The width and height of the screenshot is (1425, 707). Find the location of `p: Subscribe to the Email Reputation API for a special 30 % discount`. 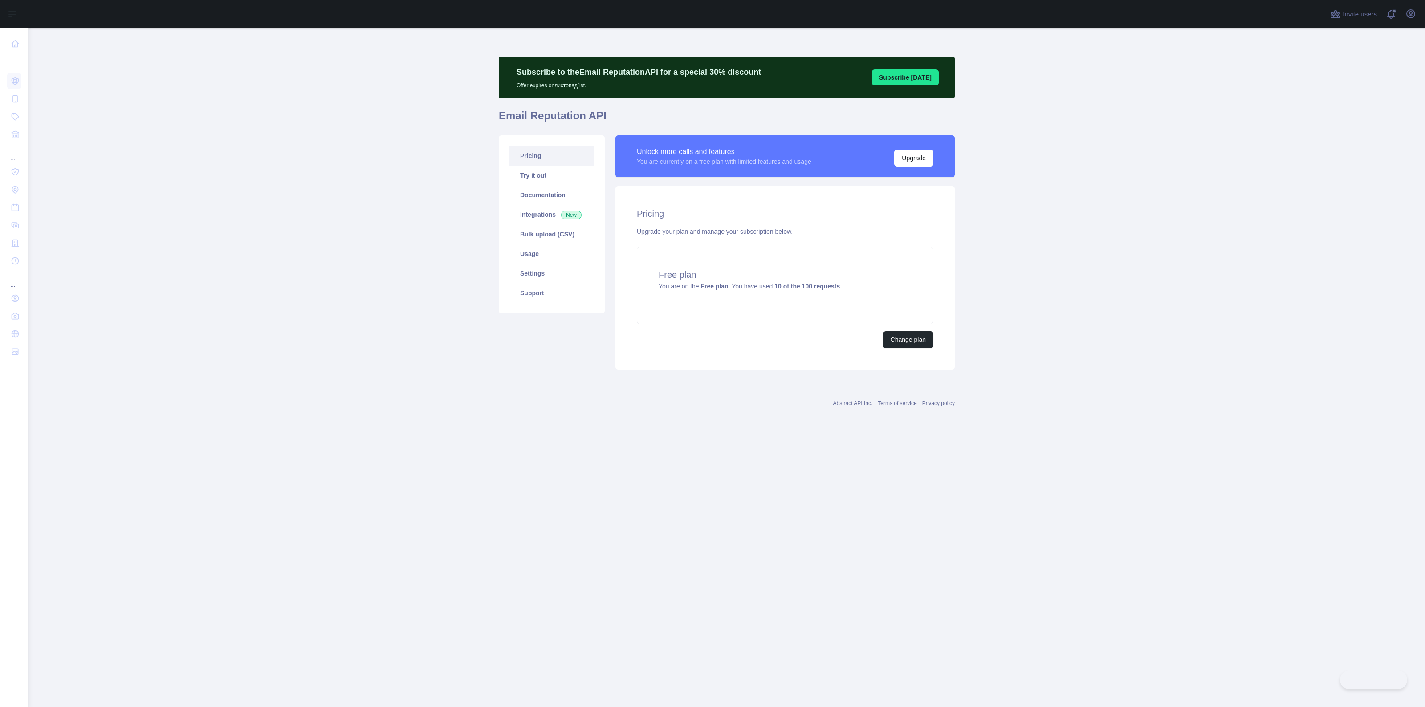

p: Subscribe to the Email Reputation API for a special 30 % discount is located at coordinates (639, 72).